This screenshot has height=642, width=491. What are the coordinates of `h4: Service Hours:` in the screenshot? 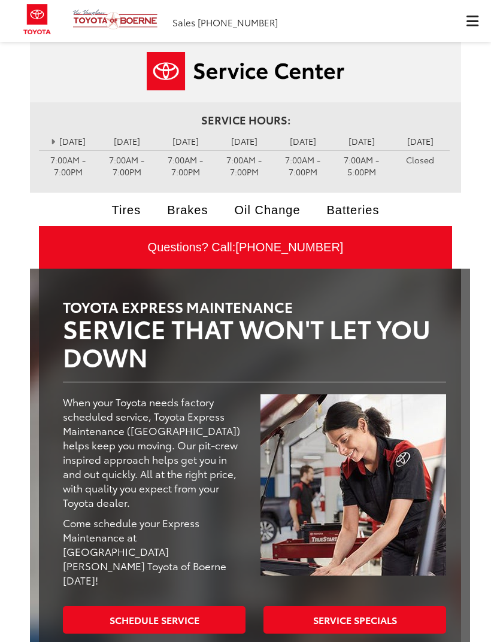 It's located at (245, 120).